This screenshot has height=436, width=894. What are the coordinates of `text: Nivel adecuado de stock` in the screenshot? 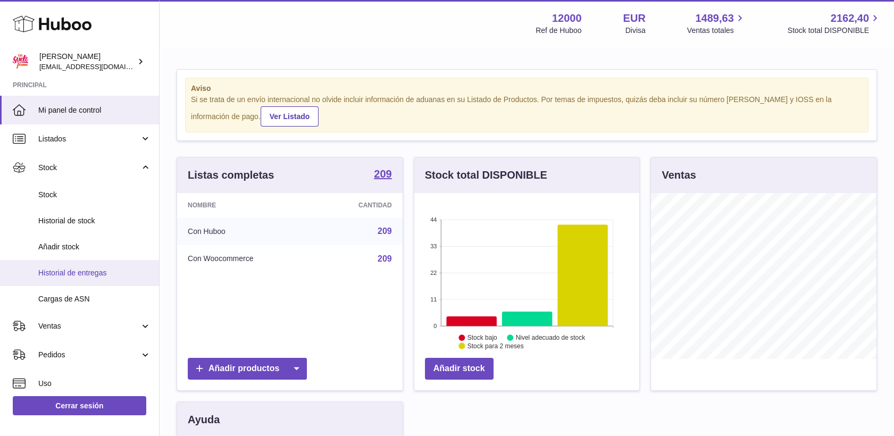 It's located at (551, 338).